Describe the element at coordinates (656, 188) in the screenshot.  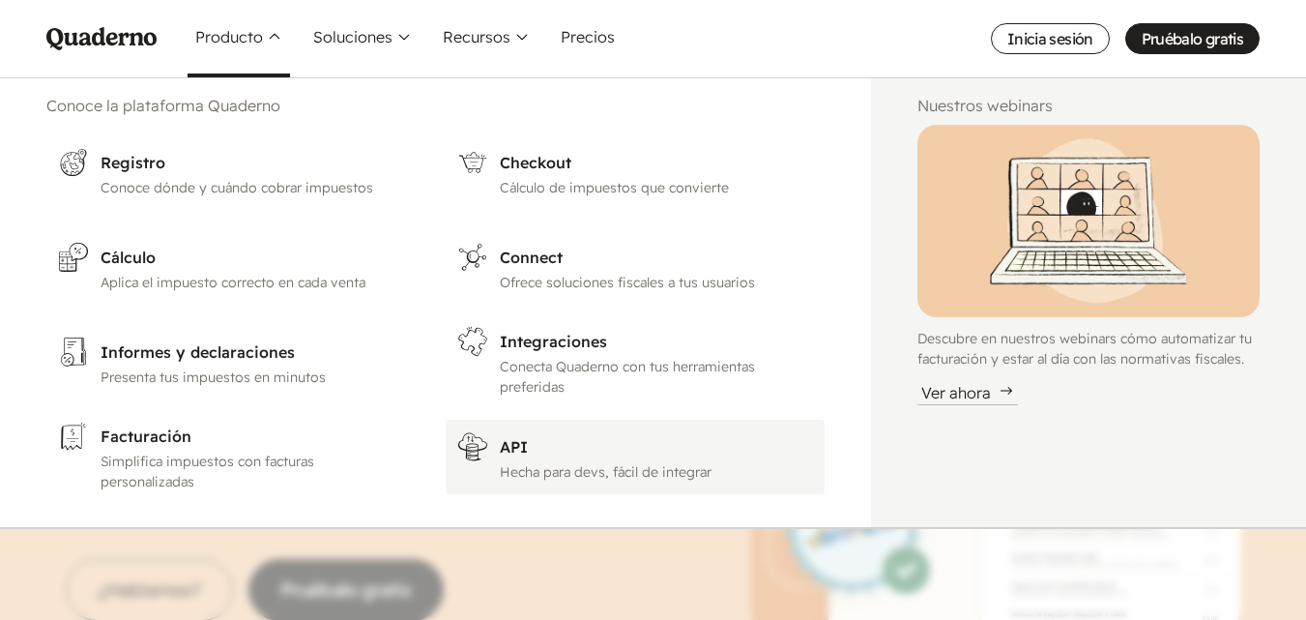
I see `p: Cálculo de impuestos que convierte` at that location.